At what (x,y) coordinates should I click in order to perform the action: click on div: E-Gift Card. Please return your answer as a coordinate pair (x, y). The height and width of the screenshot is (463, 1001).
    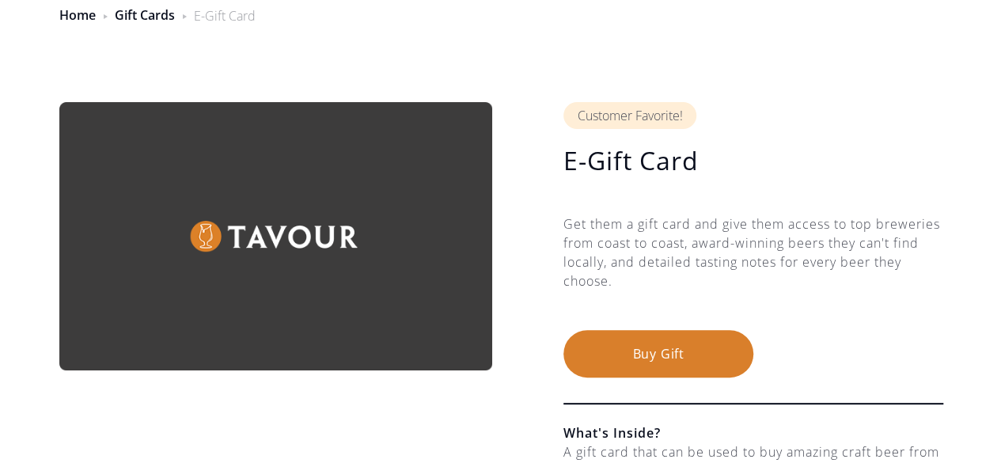
    Looking at the image, I should click on (225, 16).